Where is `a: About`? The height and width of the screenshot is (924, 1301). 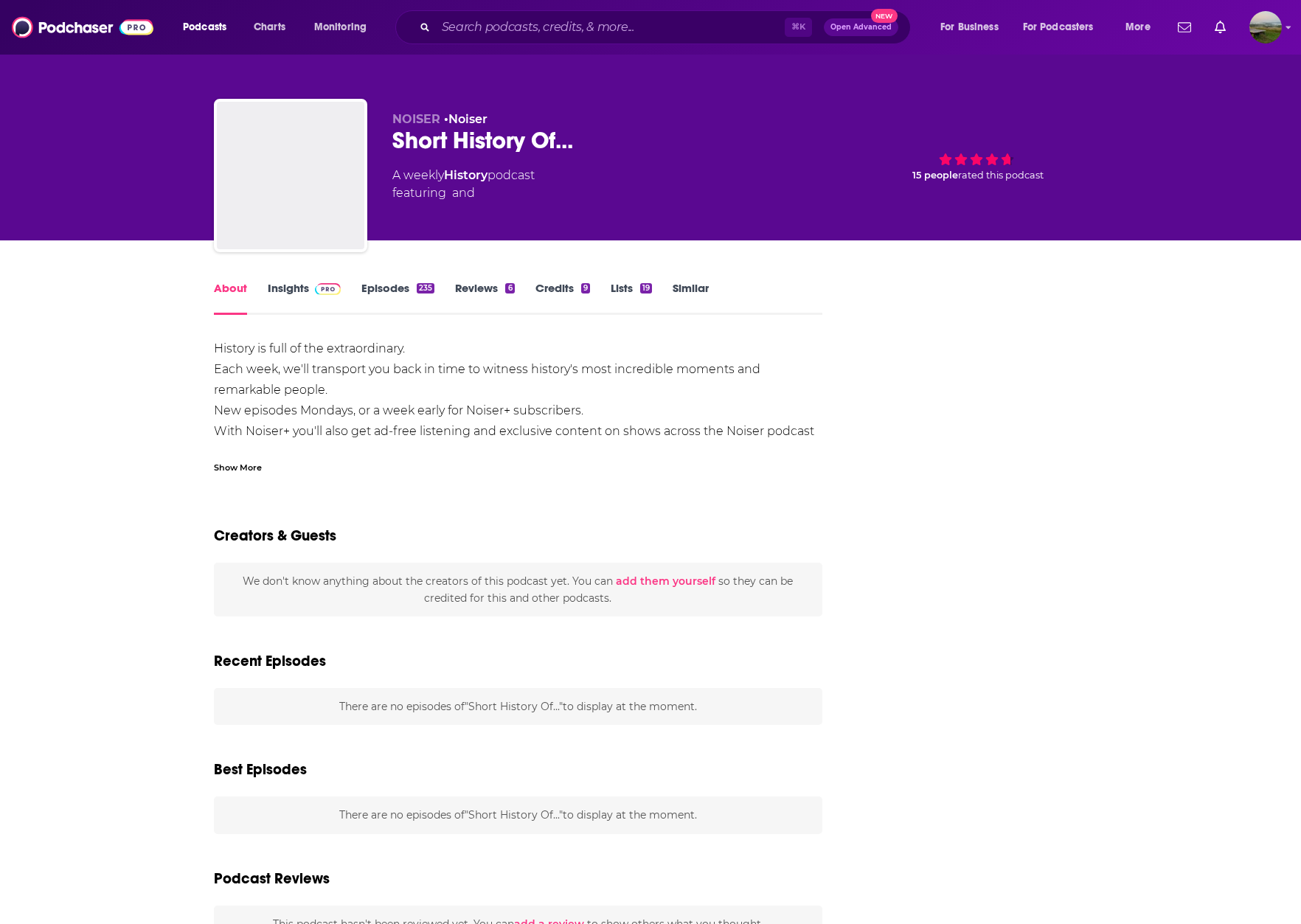
a: About is located at coordinates (230, 298).